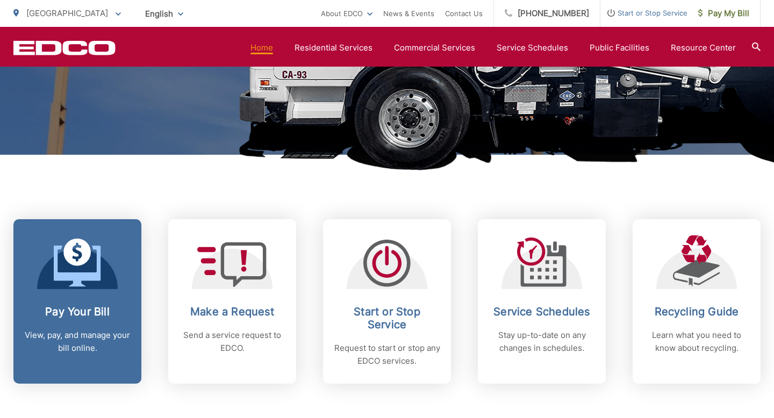 The height and width of the screenshot is (418, 774). What do you see at coordinates (542, 312) in the screenshot?
I see `h2: Service Schedules` at bounding box center [542, 312].